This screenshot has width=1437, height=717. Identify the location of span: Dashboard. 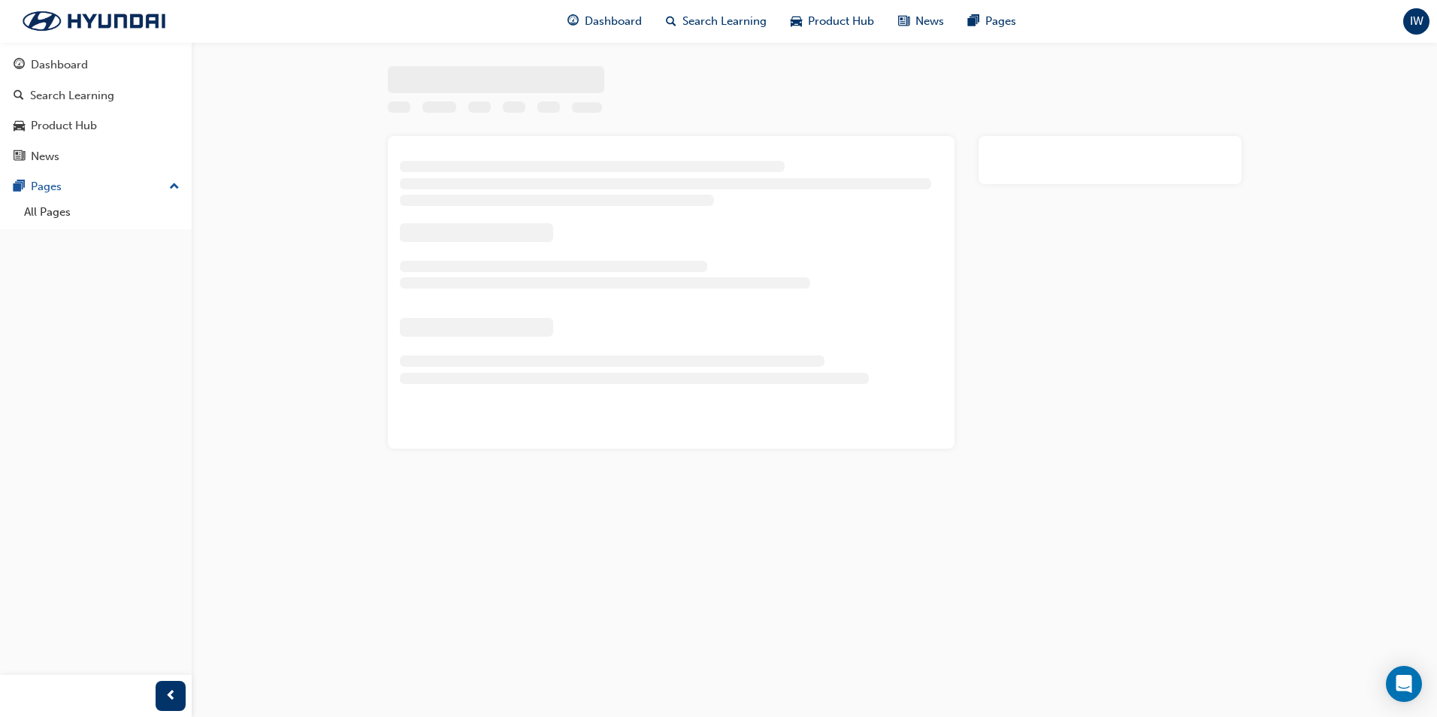
(613, 21).